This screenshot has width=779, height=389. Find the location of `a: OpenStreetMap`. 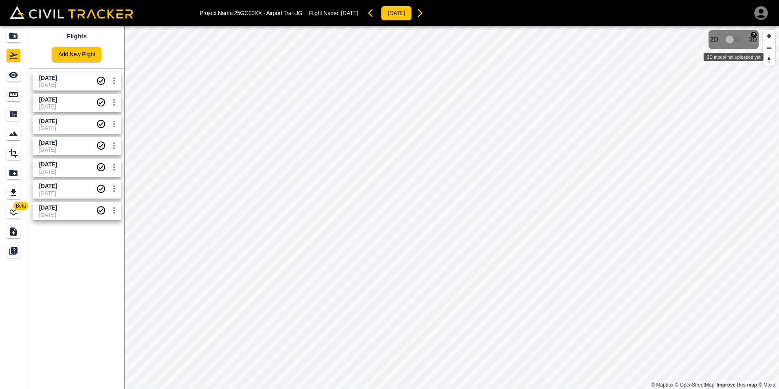

a: OpenStreetMap is located at coordinates (695, 385).